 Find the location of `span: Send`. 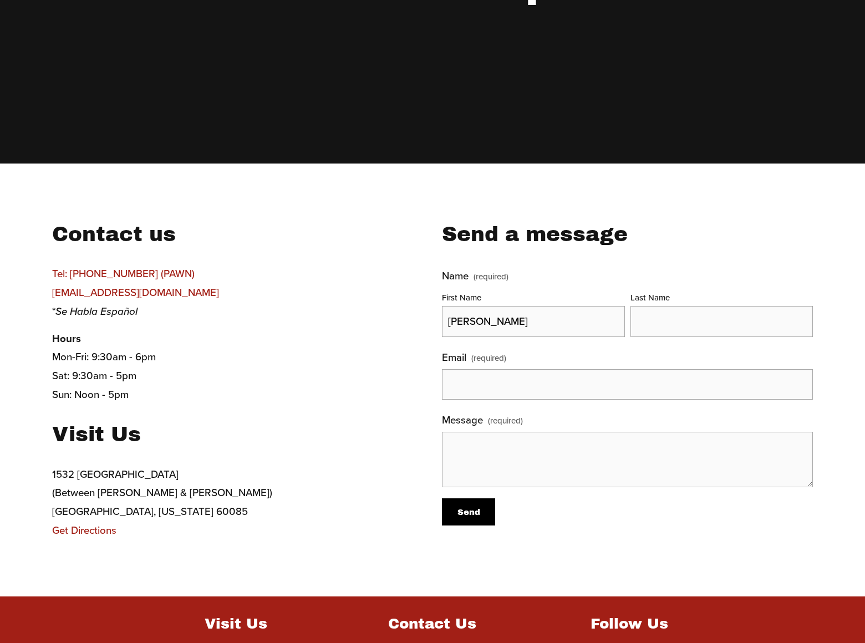

span: Send is located at coordinates (468, 512).